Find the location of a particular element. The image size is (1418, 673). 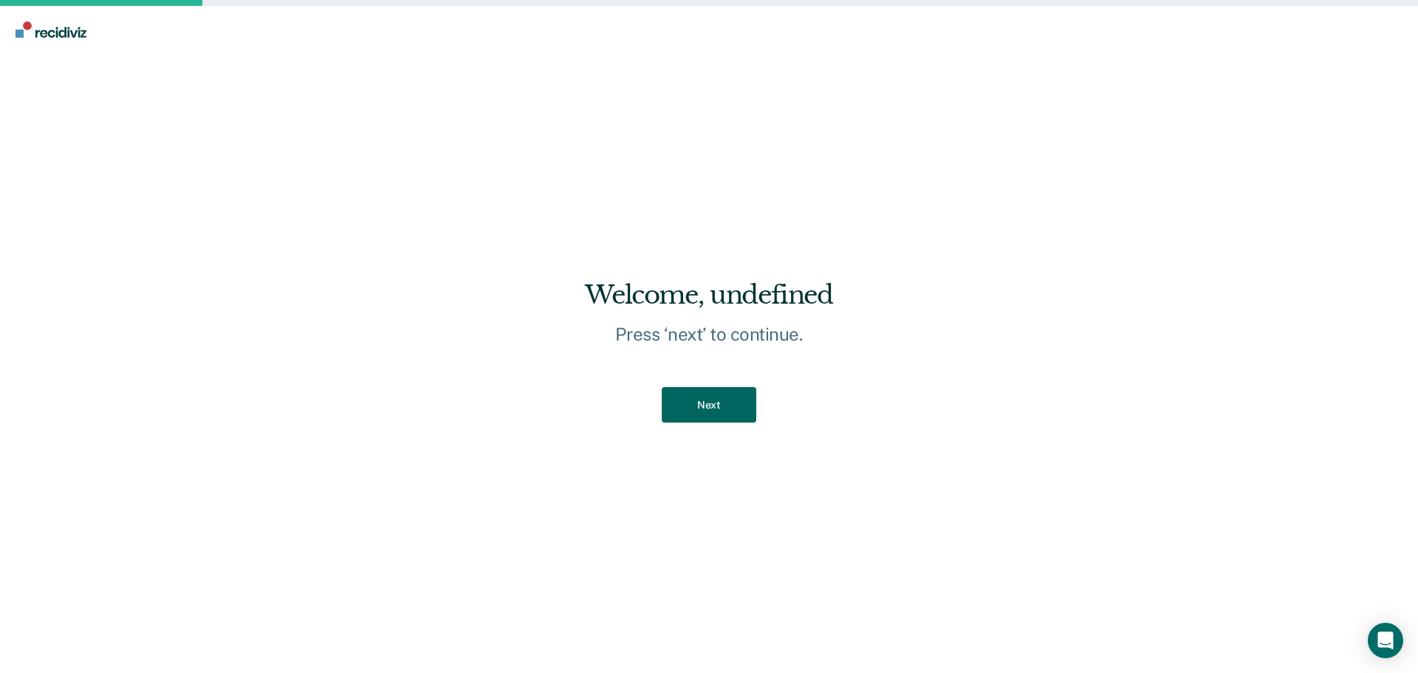

div: Open Intercom Messenger is located at coordinates (1386, 641).